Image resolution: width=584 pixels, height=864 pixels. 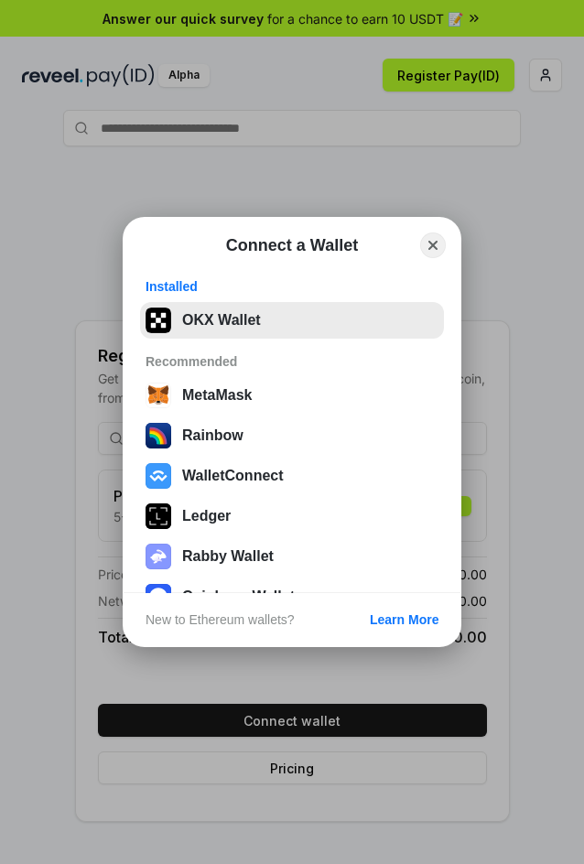 I want to click on img: svg+xml,%3Csvg%20xmlns%3D%22http%3A%2F%2Fwww.w3.org%2F2000%2Fsvg%22%20width%3D%2228%22%20height%3..., so click(x=158, y=516).